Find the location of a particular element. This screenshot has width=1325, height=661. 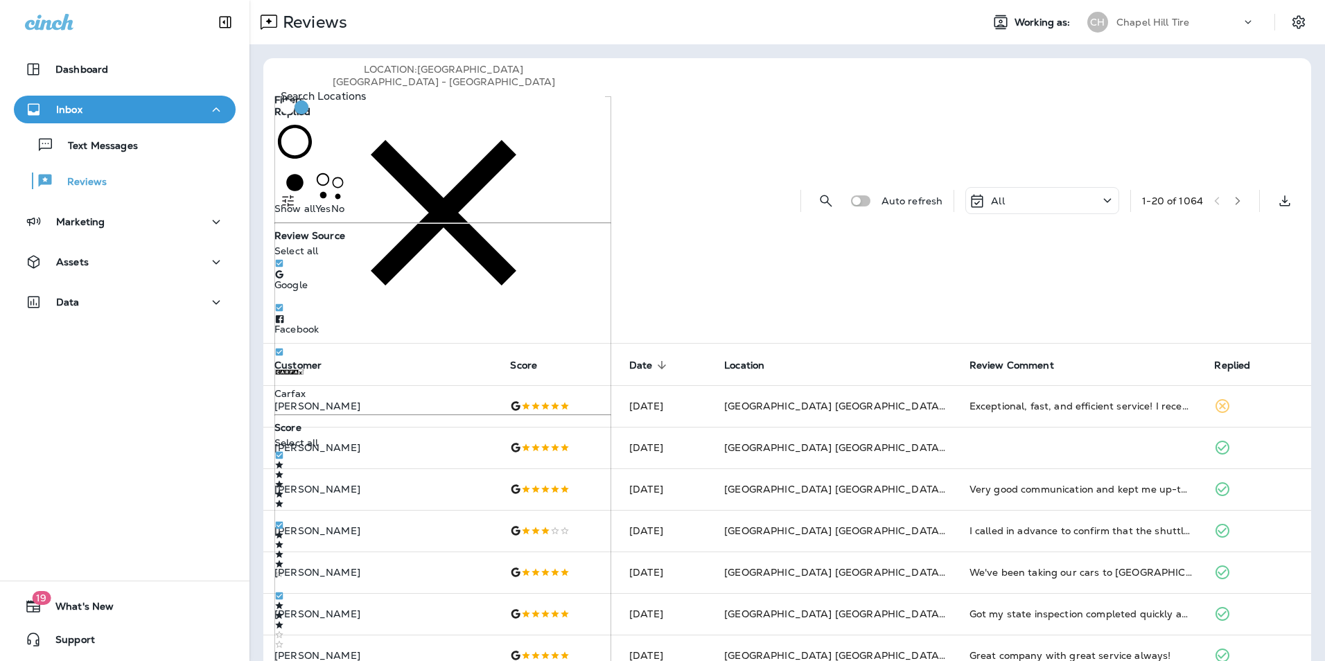

button: Assets is located at coordinates (125, 262).